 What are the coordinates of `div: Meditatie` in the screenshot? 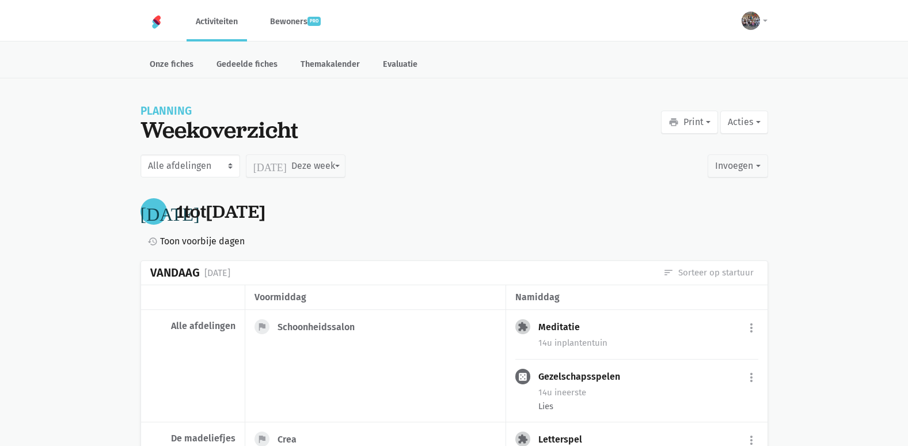 It's located at (564, 327).